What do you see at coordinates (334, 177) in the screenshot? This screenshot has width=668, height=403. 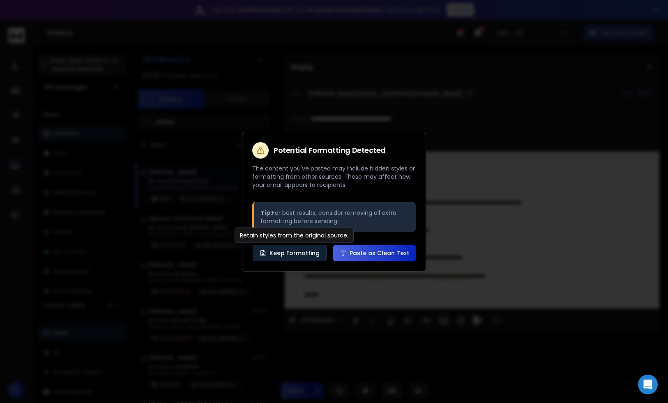 I see `p: The content you've pasted may include hidden styles or formatting from other sources. These may a...` at bounding box center [334, 177].